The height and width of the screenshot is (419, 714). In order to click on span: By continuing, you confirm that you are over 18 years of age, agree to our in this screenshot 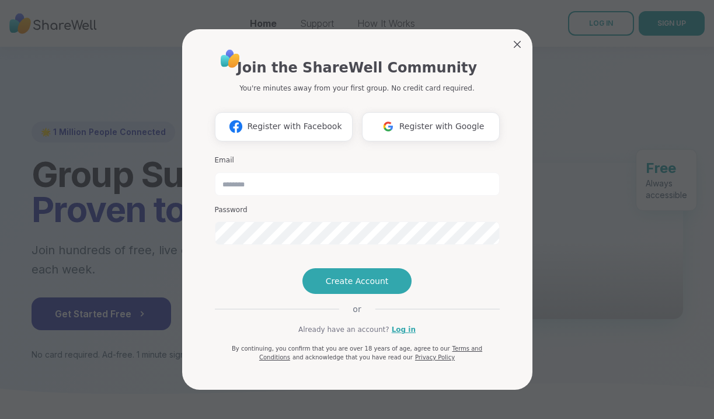, I will do `click(341, 348)`.